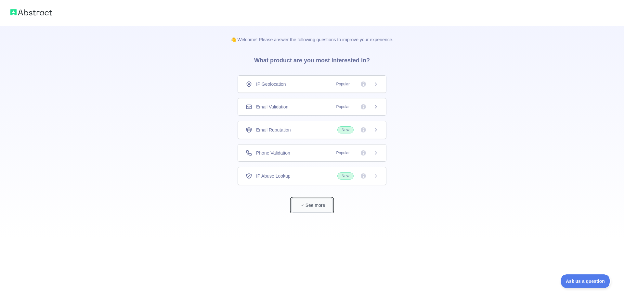  I want to click on span: Email Validation, so click(272, 107).